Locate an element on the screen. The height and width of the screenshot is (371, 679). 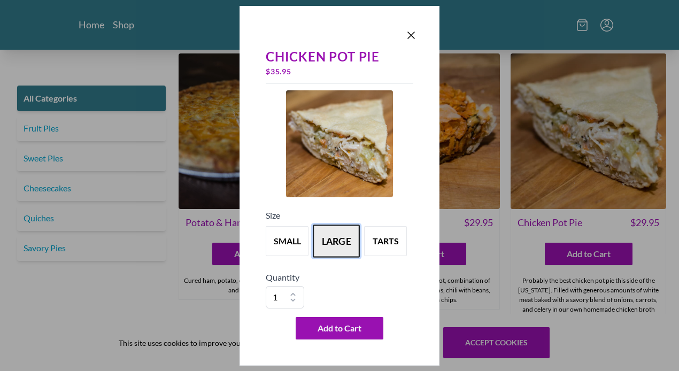
span: Add to Cart is located at coordinates (340, 329).